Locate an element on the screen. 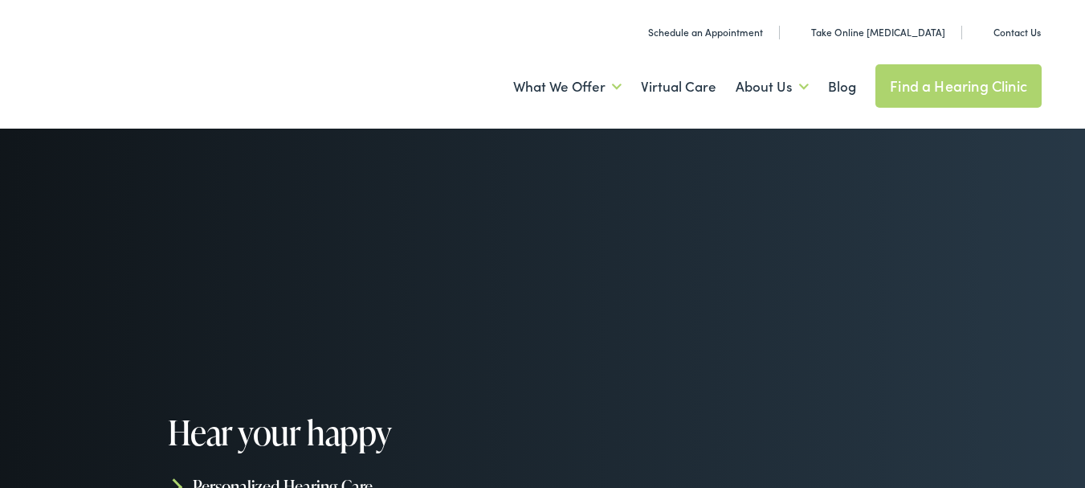 Image resolution: width=1085 pixels, height=488 pixels. a: Find a Hearing Clinic is located at coordinates (958, 86).